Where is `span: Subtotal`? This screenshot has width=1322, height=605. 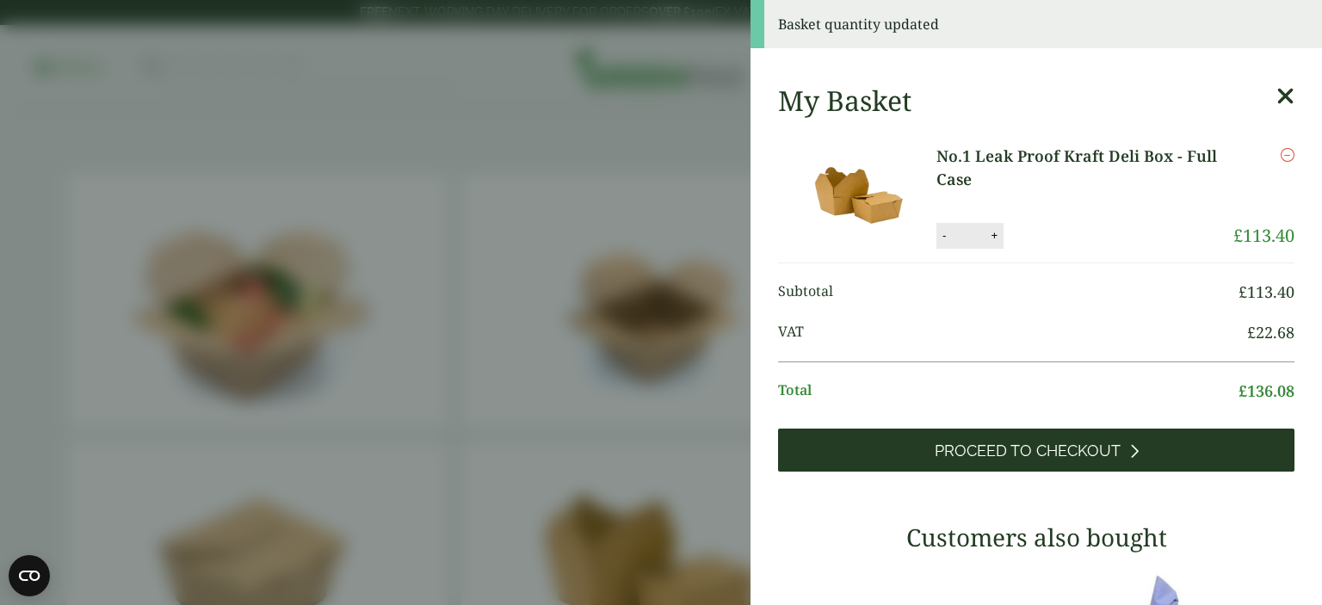 span: Subtotal is located at coordinates (1008, 292).